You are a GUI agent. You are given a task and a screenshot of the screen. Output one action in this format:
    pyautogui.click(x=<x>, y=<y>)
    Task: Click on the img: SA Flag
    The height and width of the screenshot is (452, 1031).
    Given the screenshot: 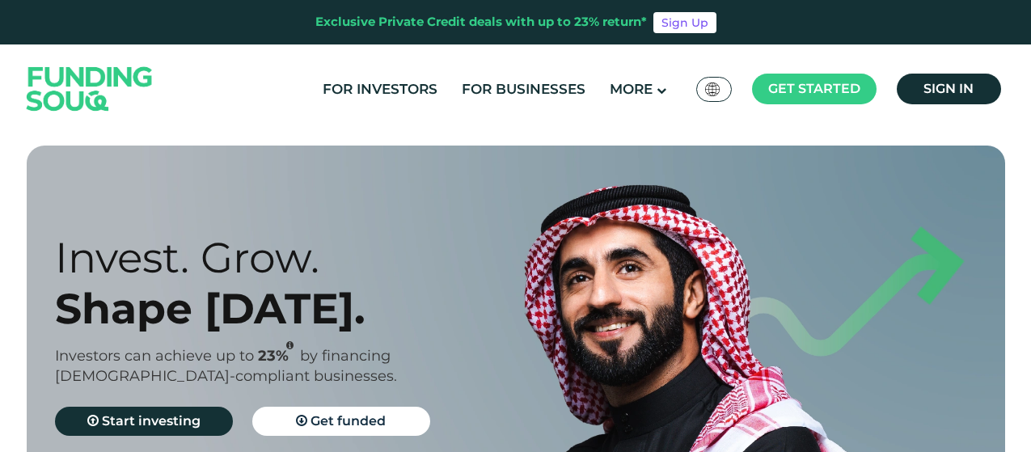 What is the action you would take?
    pyautogui.click(x=712, y=89)
    